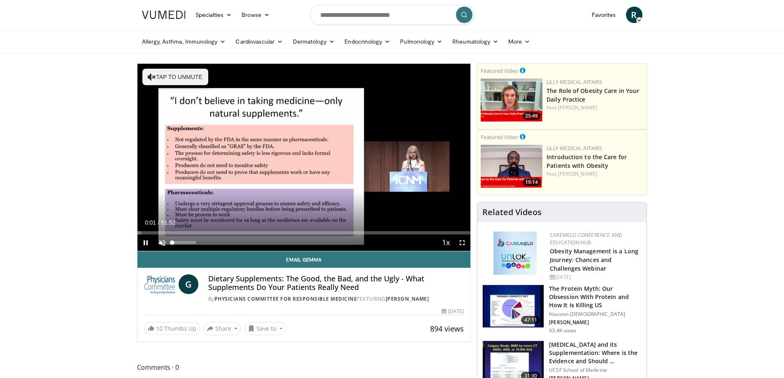  What do you see at coordinates (175, 77) in the screenshot?
I see `button: Tap to unmute` at bounding box center [175, 77].